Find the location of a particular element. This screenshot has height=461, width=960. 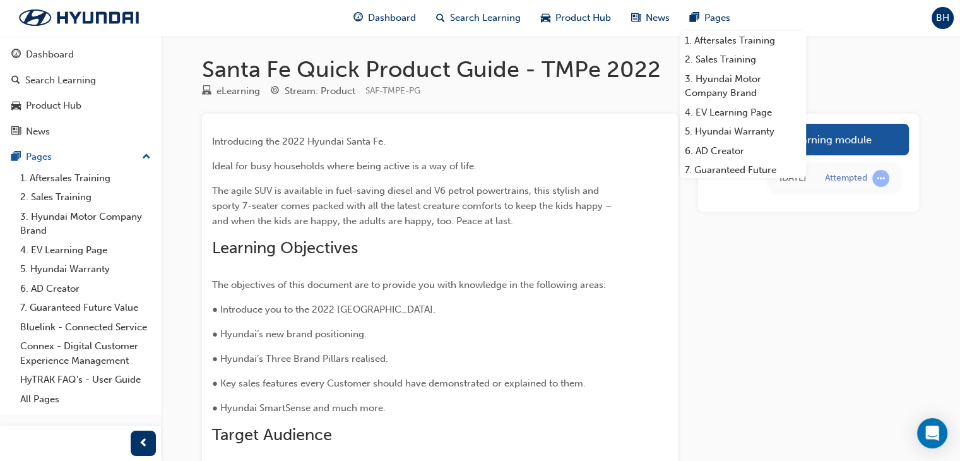

a: Search Learning is located at coordinates (80, 80).